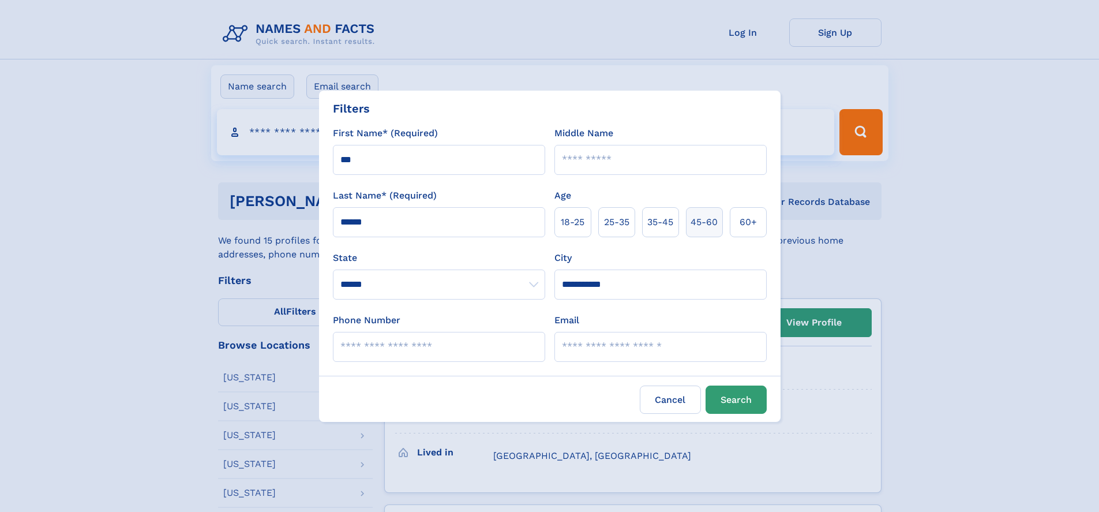 This screenshot has width=1099, height=512. Describe the element at coordinates (748, 222) in the screenshot. I see `span: 60+` at that location.